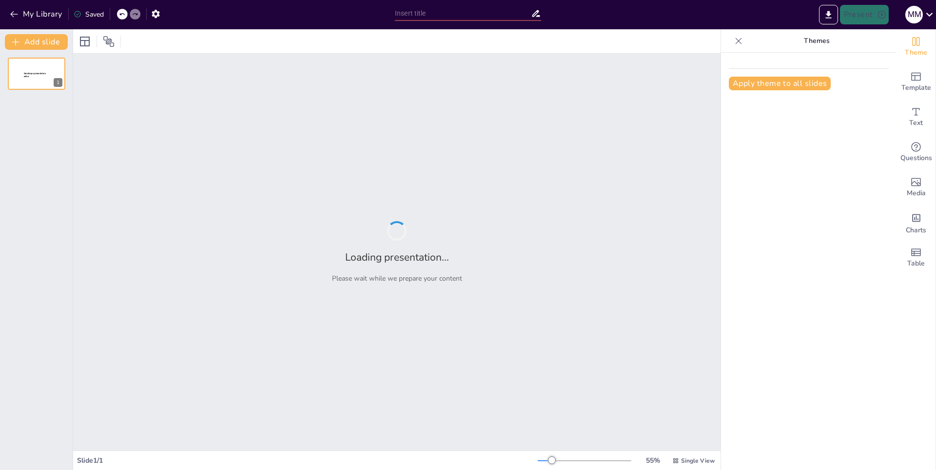 Image resolution: width=936 pixels, height=470 pixels. I want to click on div: Change the overall theme, so click(916, 47).